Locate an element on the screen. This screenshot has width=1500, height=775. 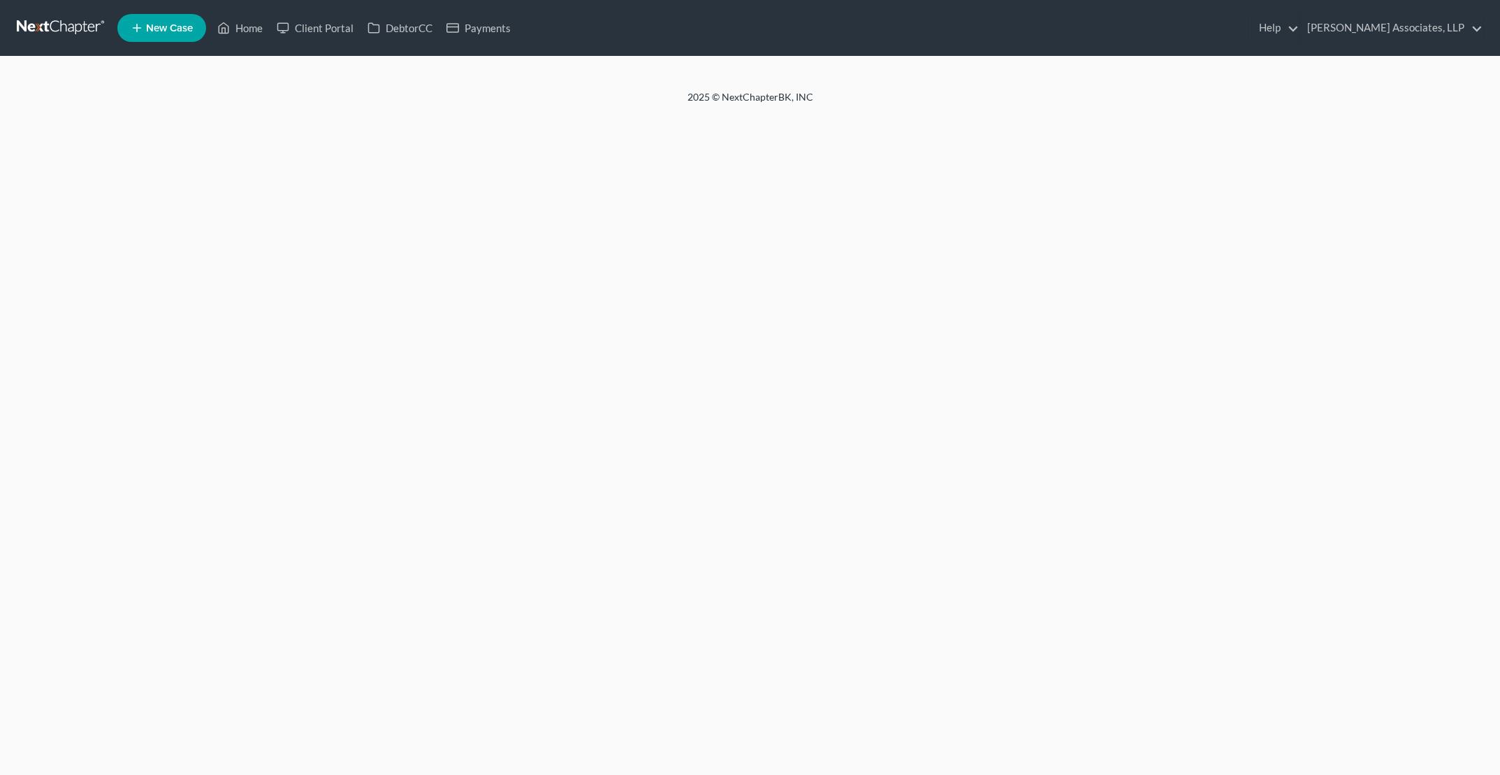
div: 2025 © NextChapterBK, INC is located at coordinates (750, 103).